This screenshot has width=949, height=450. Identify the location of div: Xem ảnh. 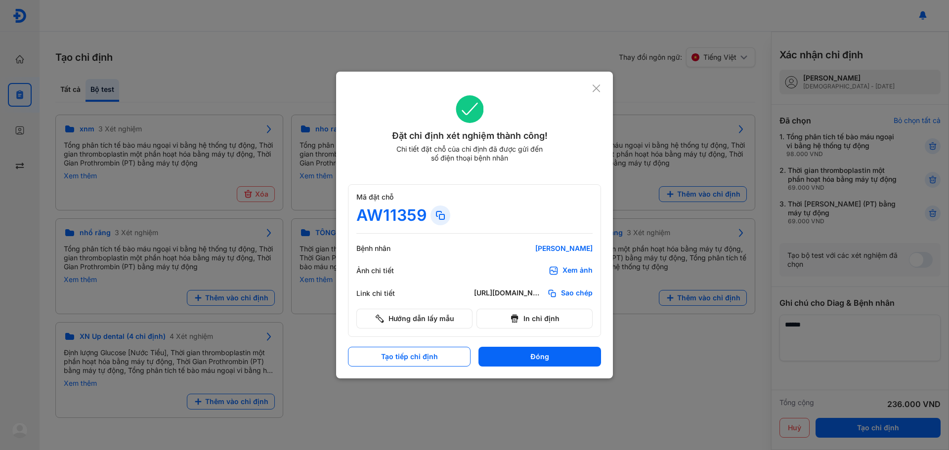
(577, 271).